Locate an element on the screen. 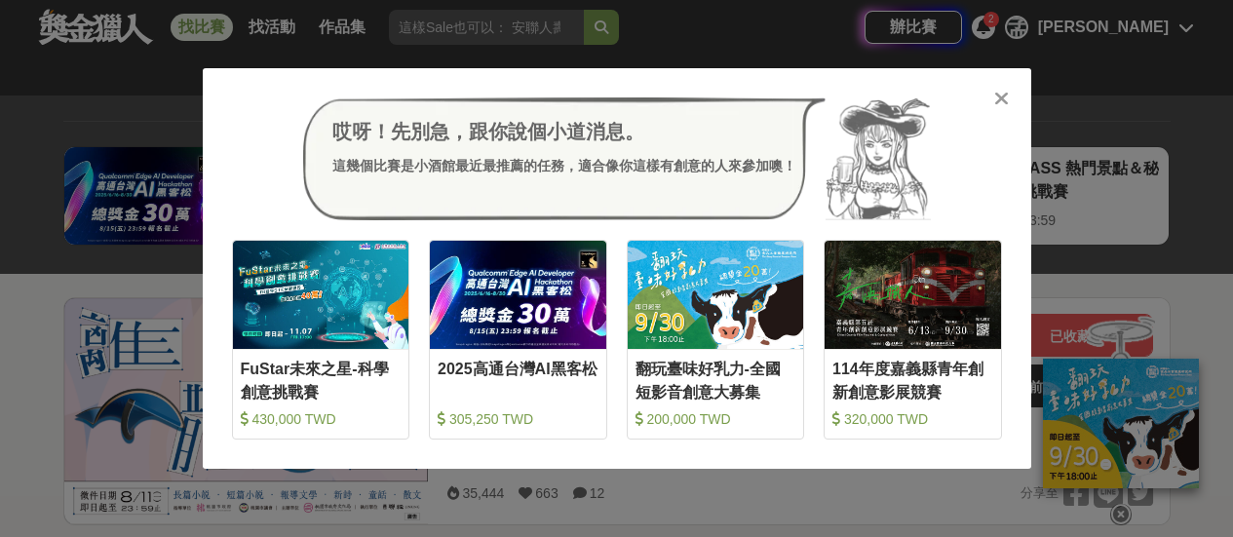  img: Avatar is located at coordinates (878, 159).